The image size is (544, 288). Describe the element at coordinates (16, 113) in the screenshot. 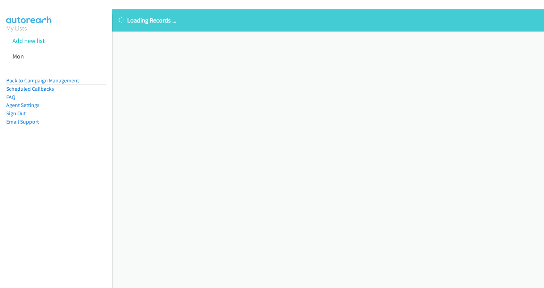

I see `a: Sign Out` at that location.